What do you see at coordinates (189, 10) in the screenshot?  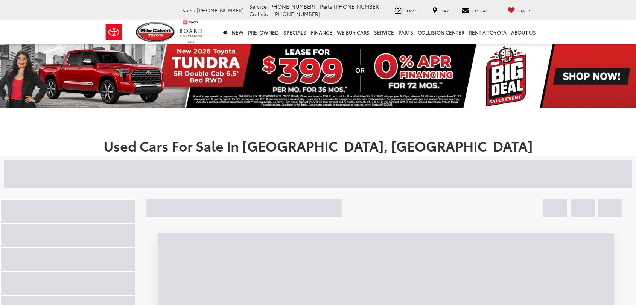 I see `span: Sales` at bounding box center [189, 10].